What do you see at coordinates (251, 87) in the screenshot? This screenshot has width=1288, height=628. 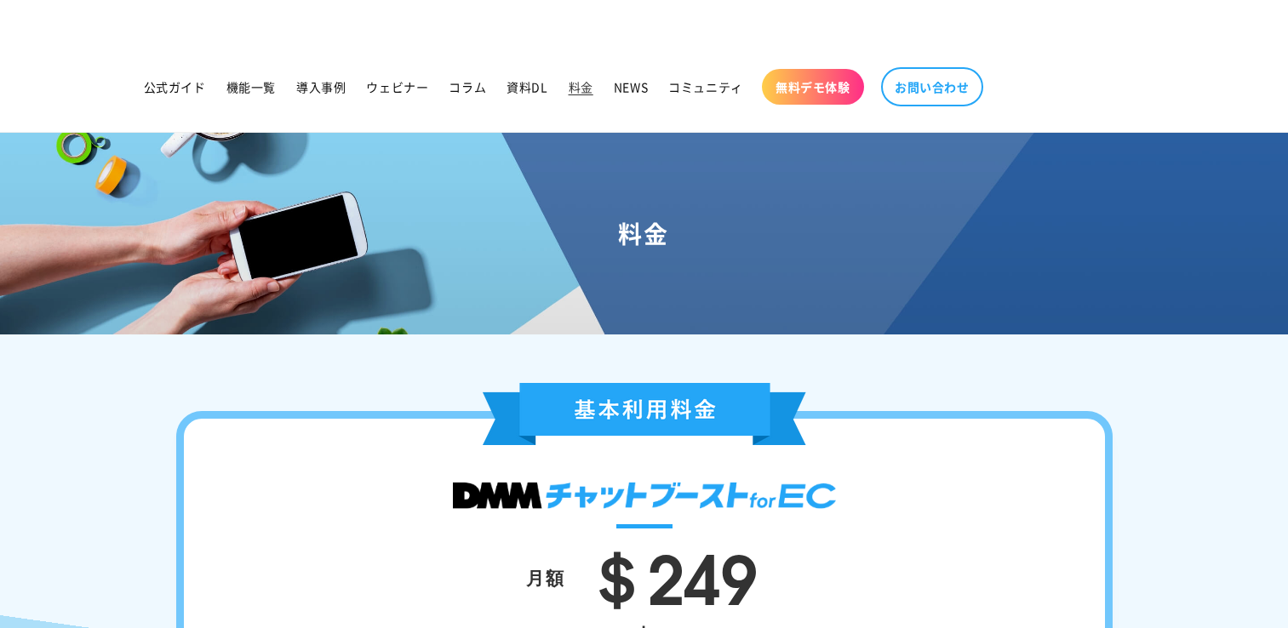 I see `a: 機能一覧` at bounding box center [251, 87].